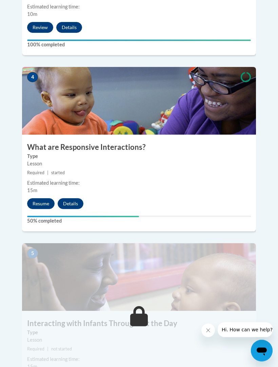 The height and width of the screenshot is (367, 278). Describe the element at coordinates (29, 7) in the screenshot. I see `span: Hi. How can we help?` at that location.